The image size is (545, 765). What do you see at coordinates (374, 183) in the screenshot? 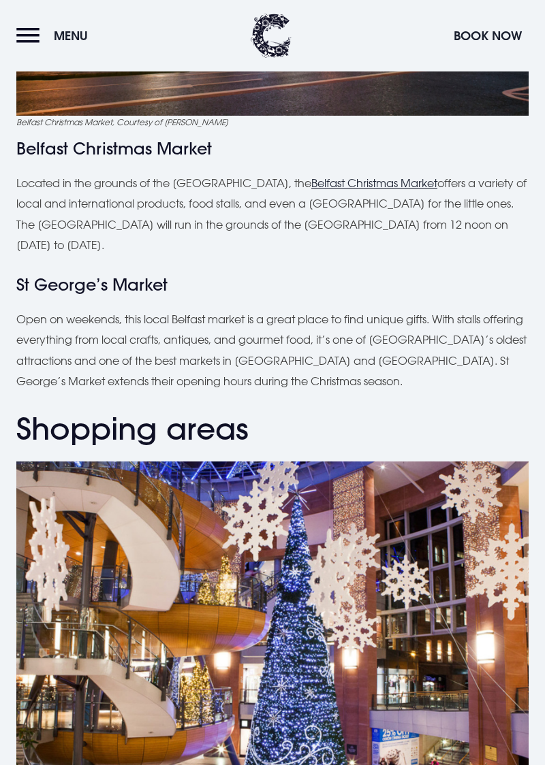
I see `u: Belfast Christmas Market` at bounding box center [374, 183].